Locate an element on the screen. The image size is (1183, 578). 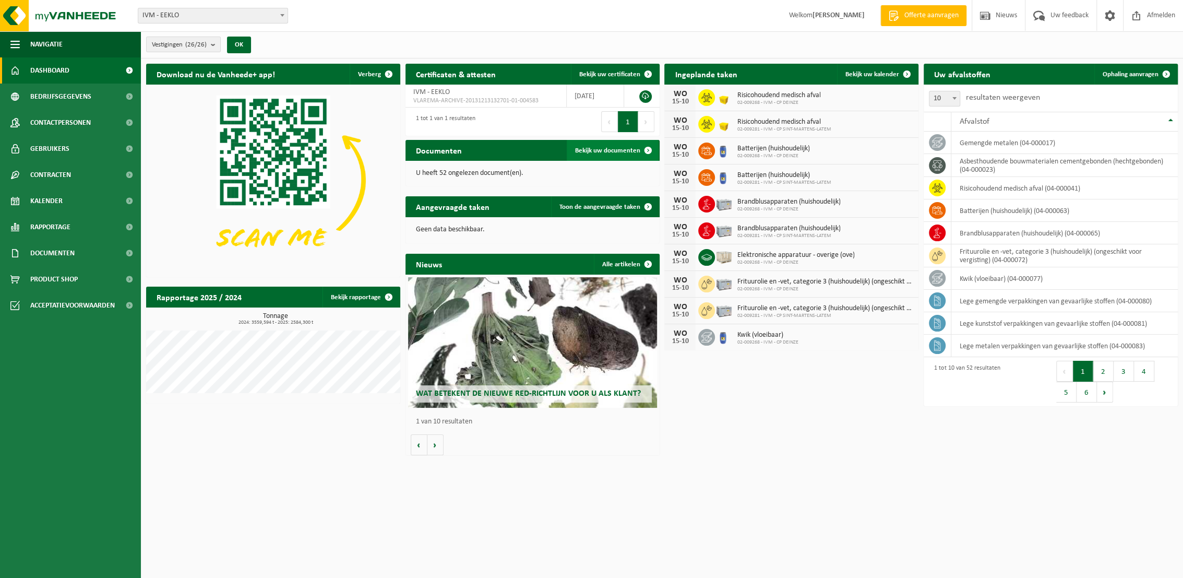
button: Vestigingen(26/26) is located at coordinates (183, 44).